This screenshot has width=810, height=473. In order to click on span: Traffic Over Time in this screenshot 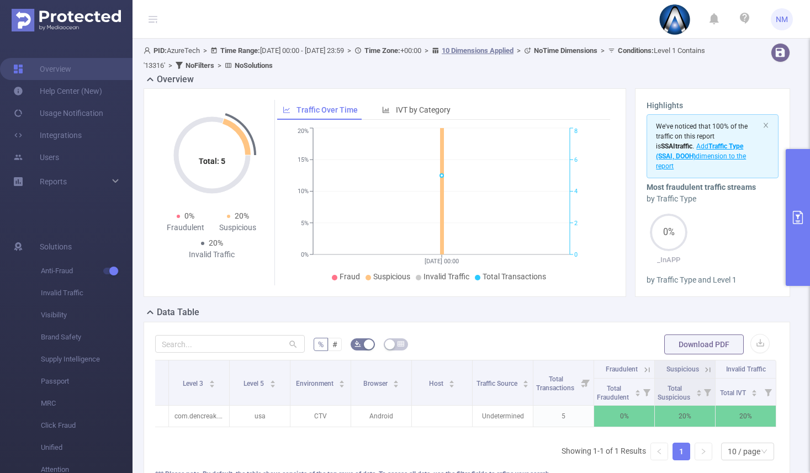, I will do `click(327, 110)`.